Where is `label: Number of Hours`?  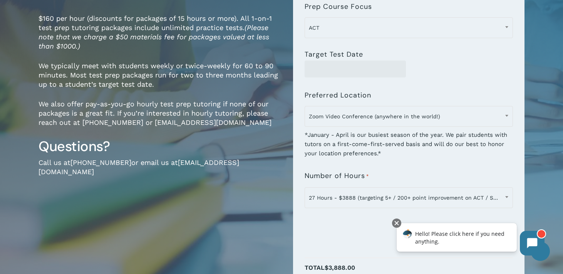 label: Number of Hours is located at coordinates (337, 176).